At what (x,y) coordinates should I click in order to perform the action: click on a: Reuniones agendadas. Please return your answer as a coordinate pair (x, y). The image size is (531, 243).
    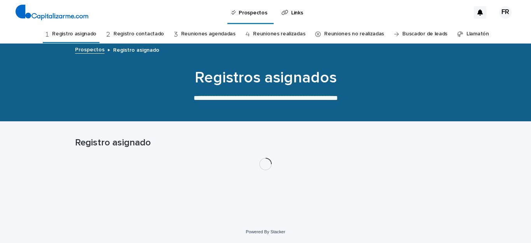
    Looking at the image, I should click on (208, 34).